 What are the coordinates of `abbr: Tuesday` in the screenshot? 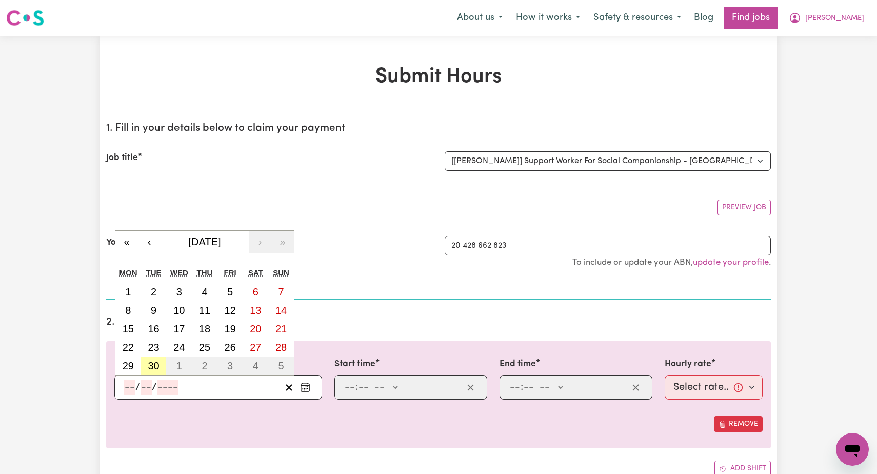 It's located at (154, 272).